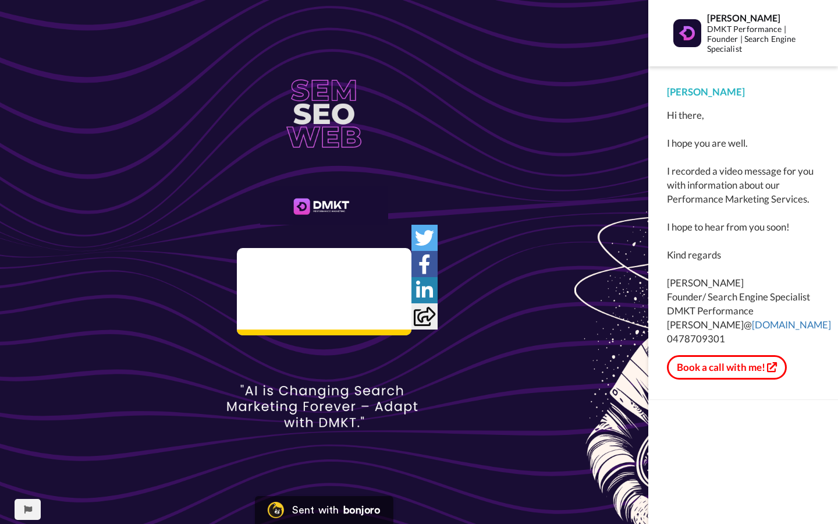 The image size is (838, 524). I want to click on img: Full screen, so click(395, 313).